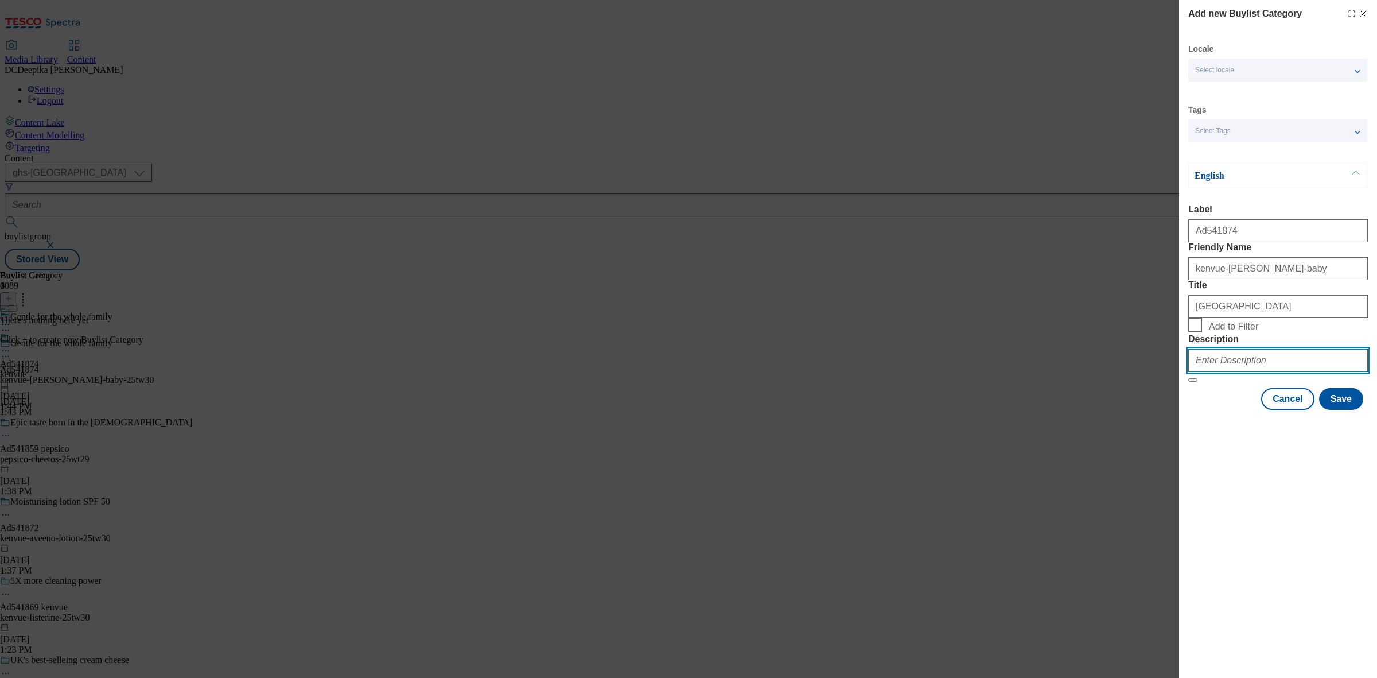 The image size is (1377, 678). What do you see at coordinates (1278, 70) in the screenshot?
I see `button: Select locale` at bounding box center [1278, 70].